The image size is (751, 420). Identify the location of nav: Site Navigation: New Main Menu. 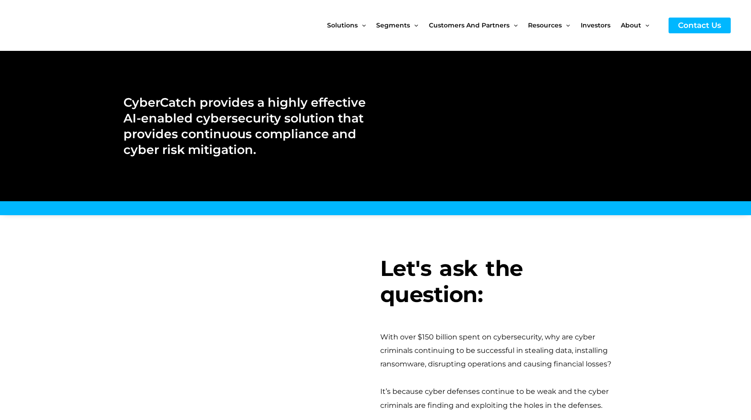
(493, 25).